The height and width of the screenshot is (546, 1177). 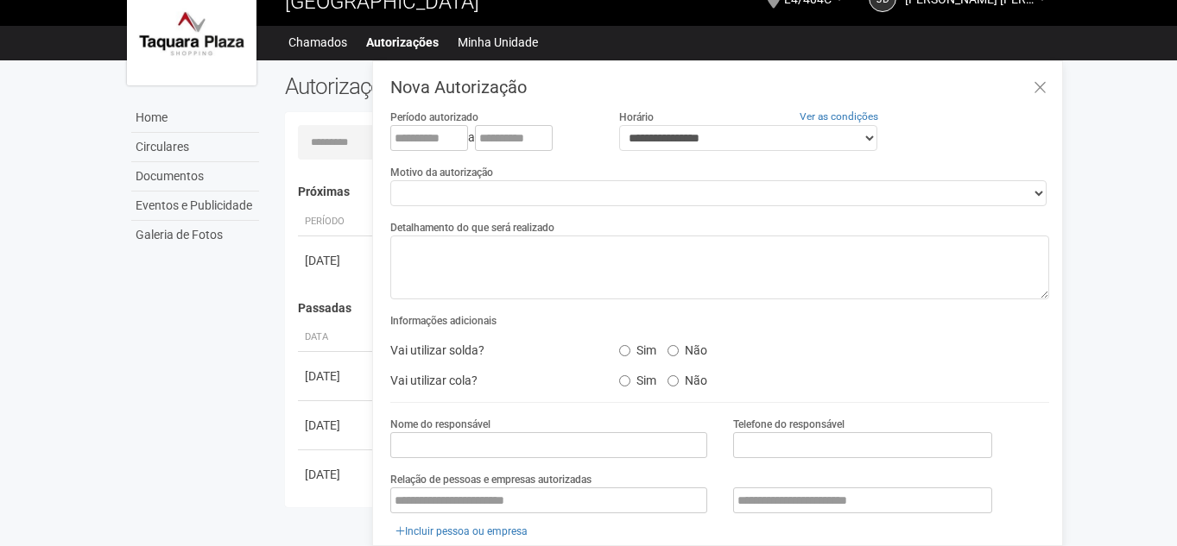 What do you see at coordinates (402, 42) in the screenshot?
I see `a: Autorizações` at bounding box center [402, 42].